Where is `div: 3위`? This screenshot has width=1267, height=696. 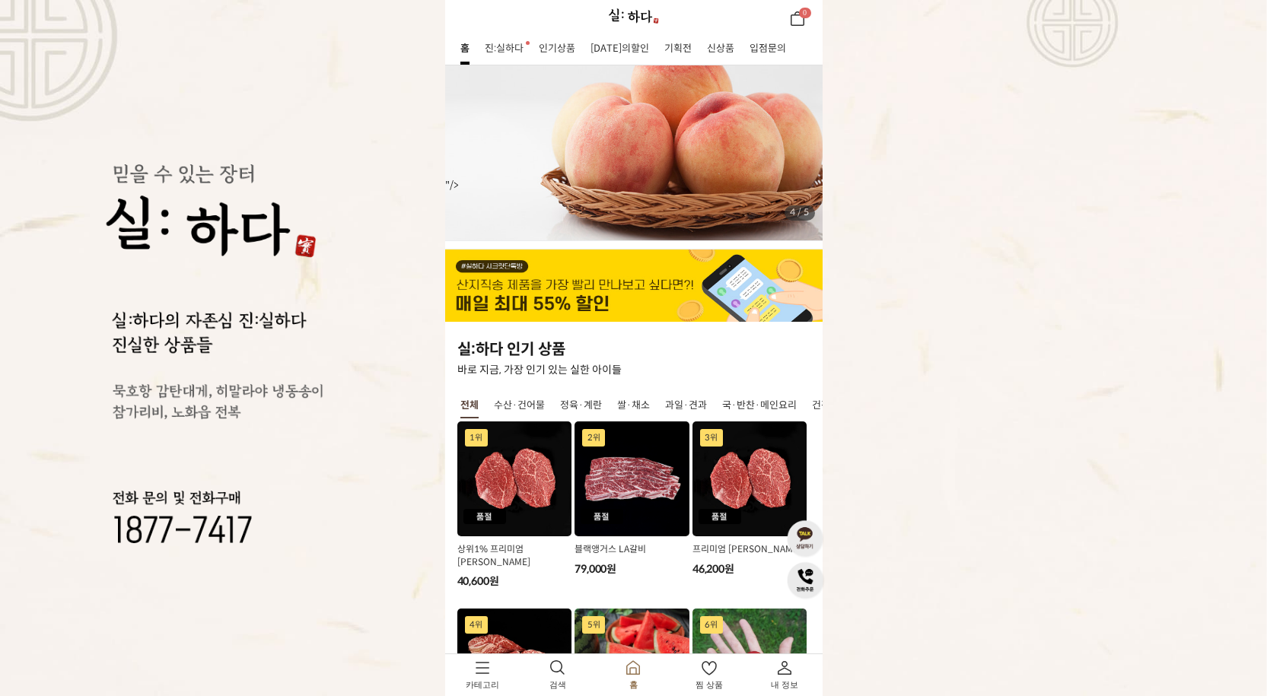 div: 3위 is located at coordinates (711, 437).